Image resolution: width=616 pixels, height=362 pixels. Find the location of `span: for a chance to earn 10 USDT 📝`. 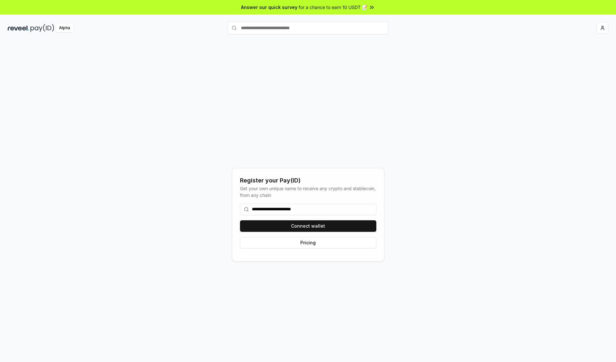

span: for a chance to earn 10 USDT 📝 is located at coordinates (333, 7).